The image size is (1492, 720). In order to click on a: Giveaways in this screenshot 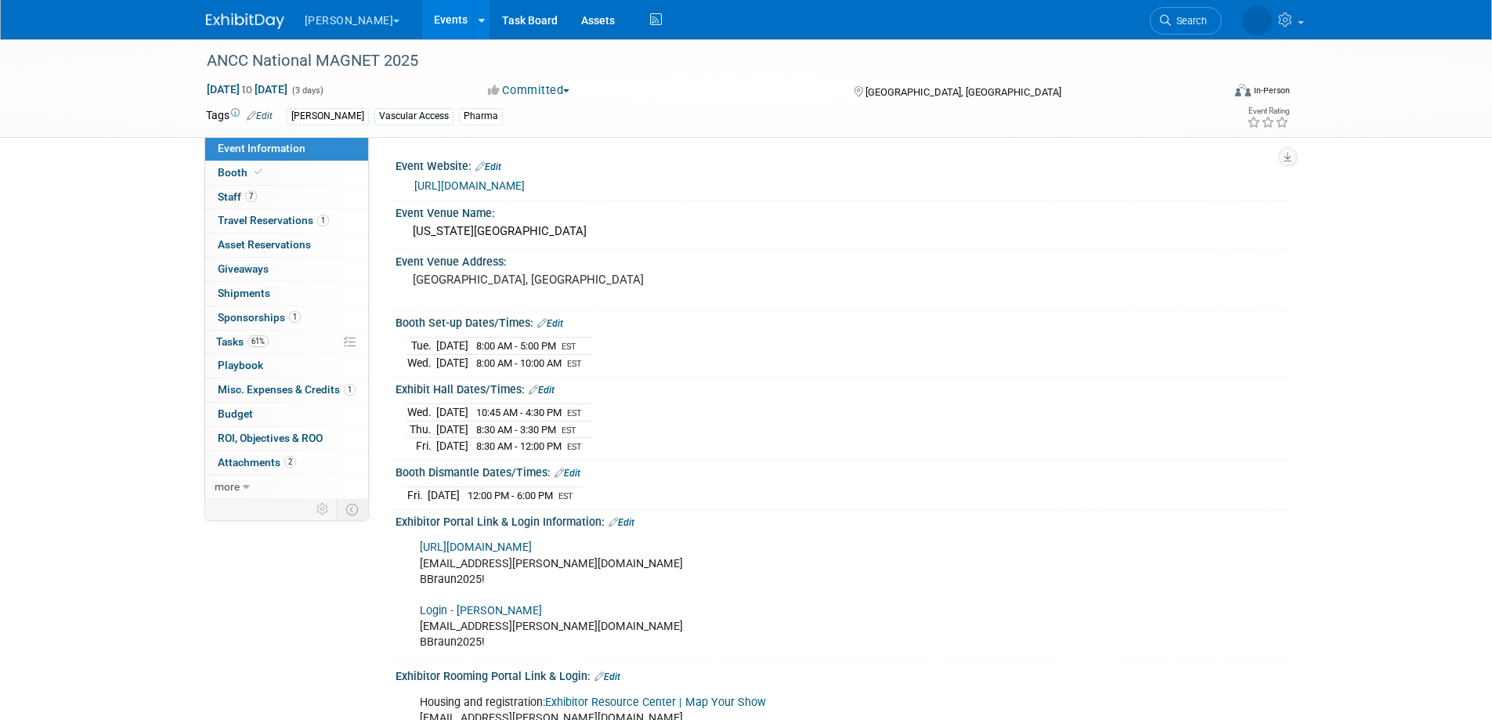, I will do `click(287, 269)`.